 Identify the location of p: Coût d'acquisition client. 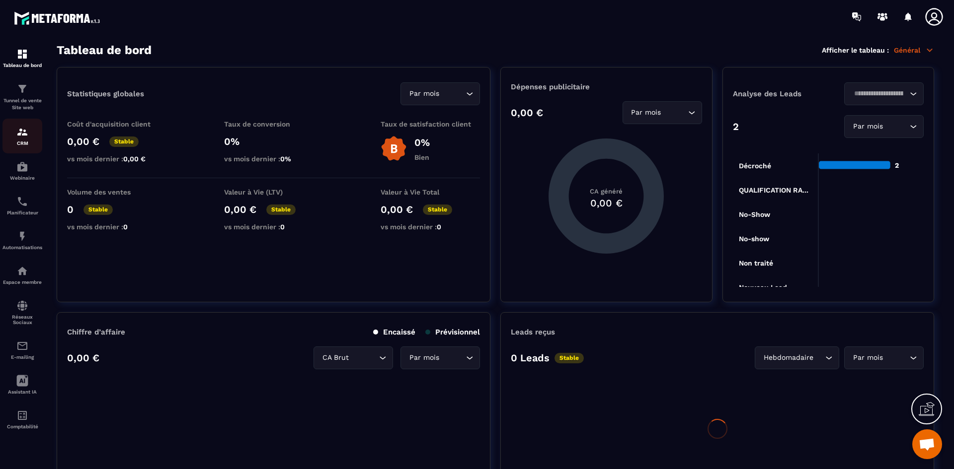
(117, 124).